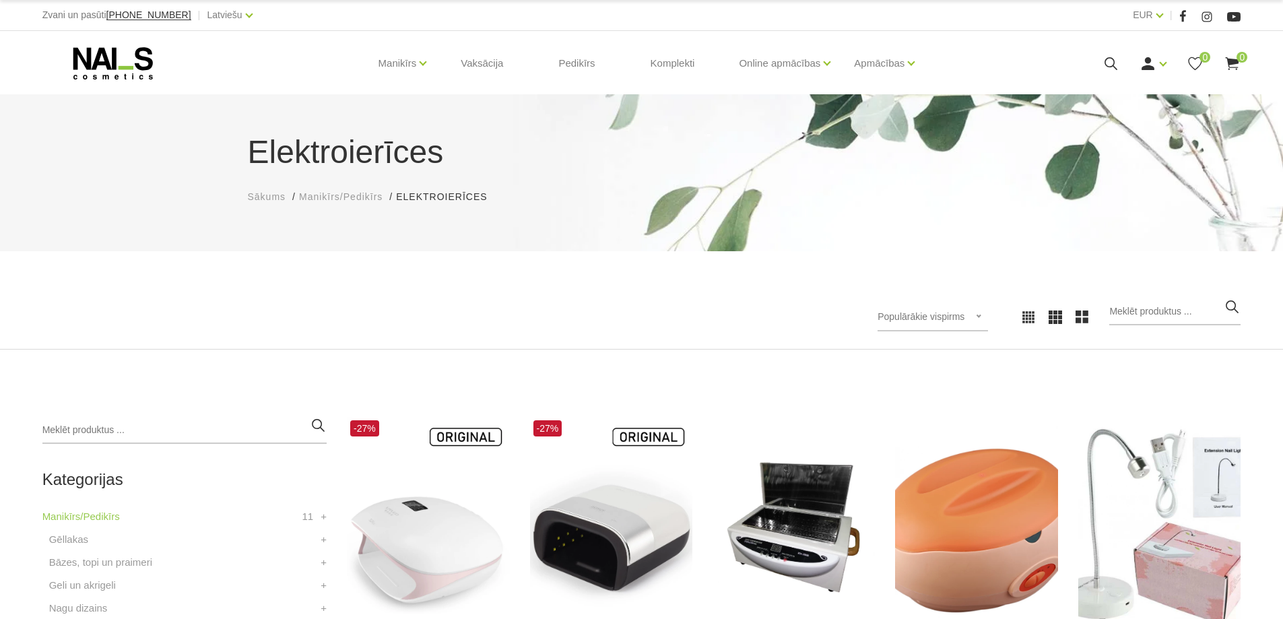  What do you see at coordinates (307, 516) in the screenshot?
I see `span: 11` at bounding box center [307, 516].